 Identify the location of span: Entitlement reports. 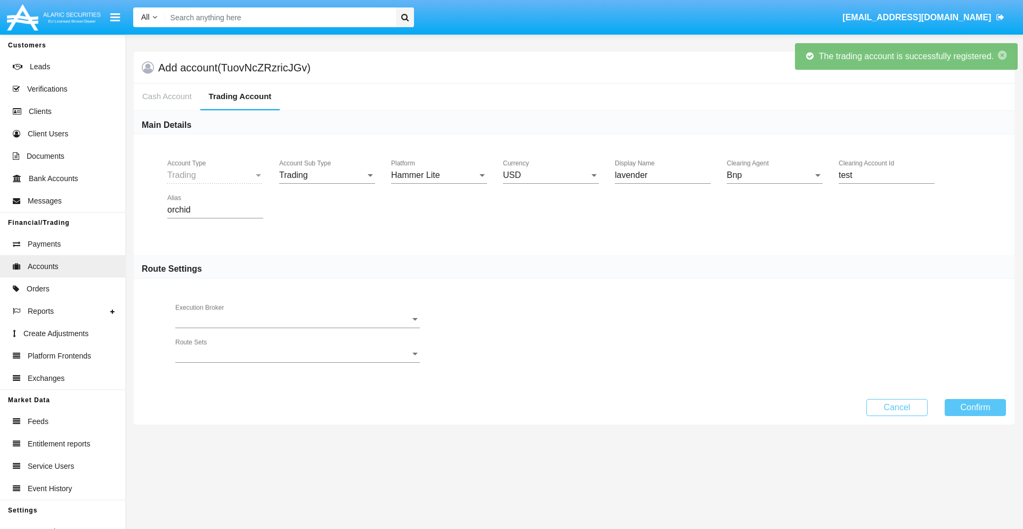
(59, 444).